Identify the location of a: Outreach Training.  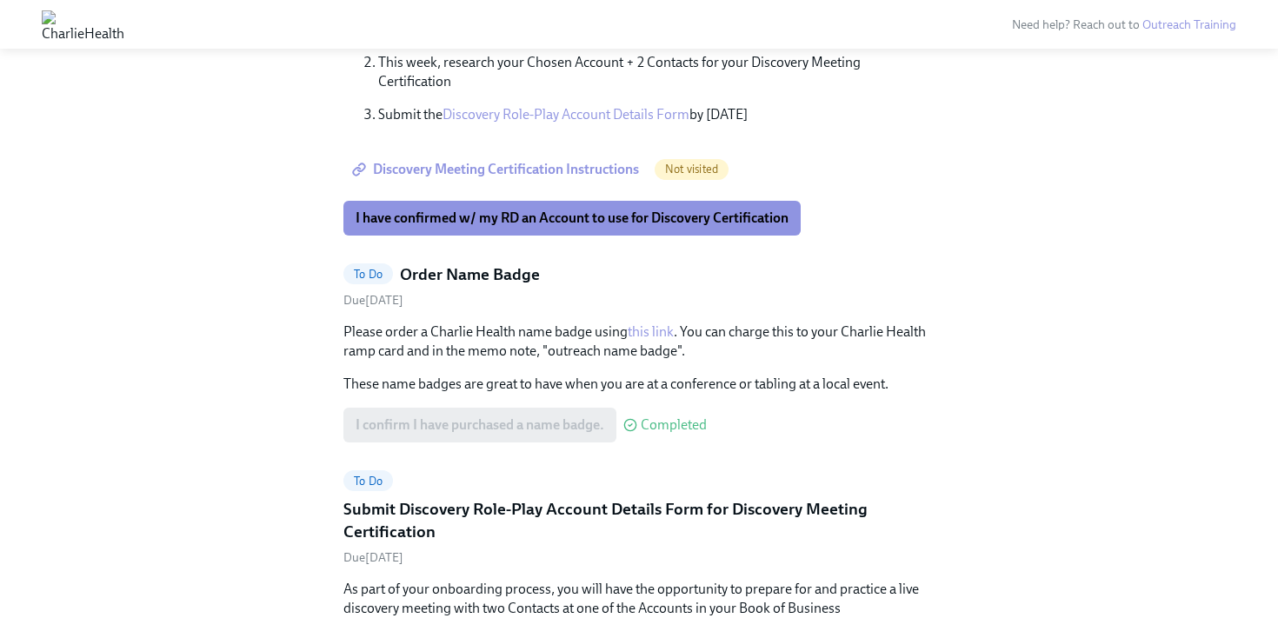
(1189, 24).